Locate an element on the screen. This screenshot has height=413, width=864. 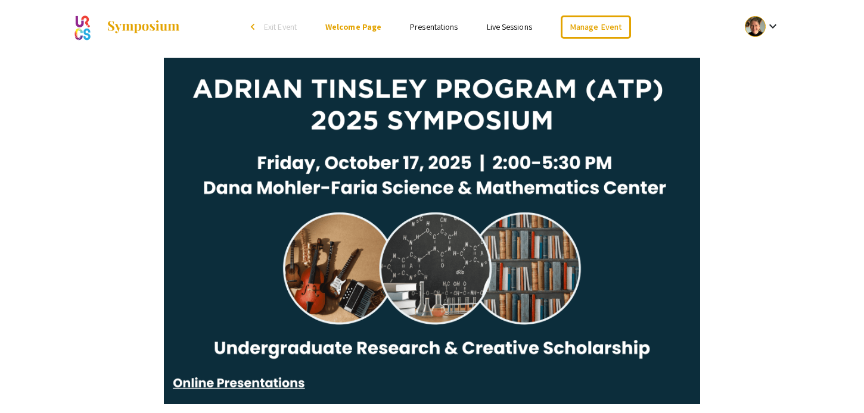
a: Presentations is located at coordinates (434, 27).